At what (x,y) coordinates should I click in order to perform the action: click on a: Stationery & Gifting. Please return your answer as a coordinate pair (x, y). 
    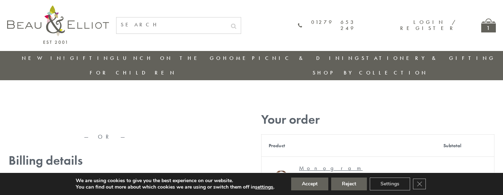
    Looking at the image, I should click on (428, 58).